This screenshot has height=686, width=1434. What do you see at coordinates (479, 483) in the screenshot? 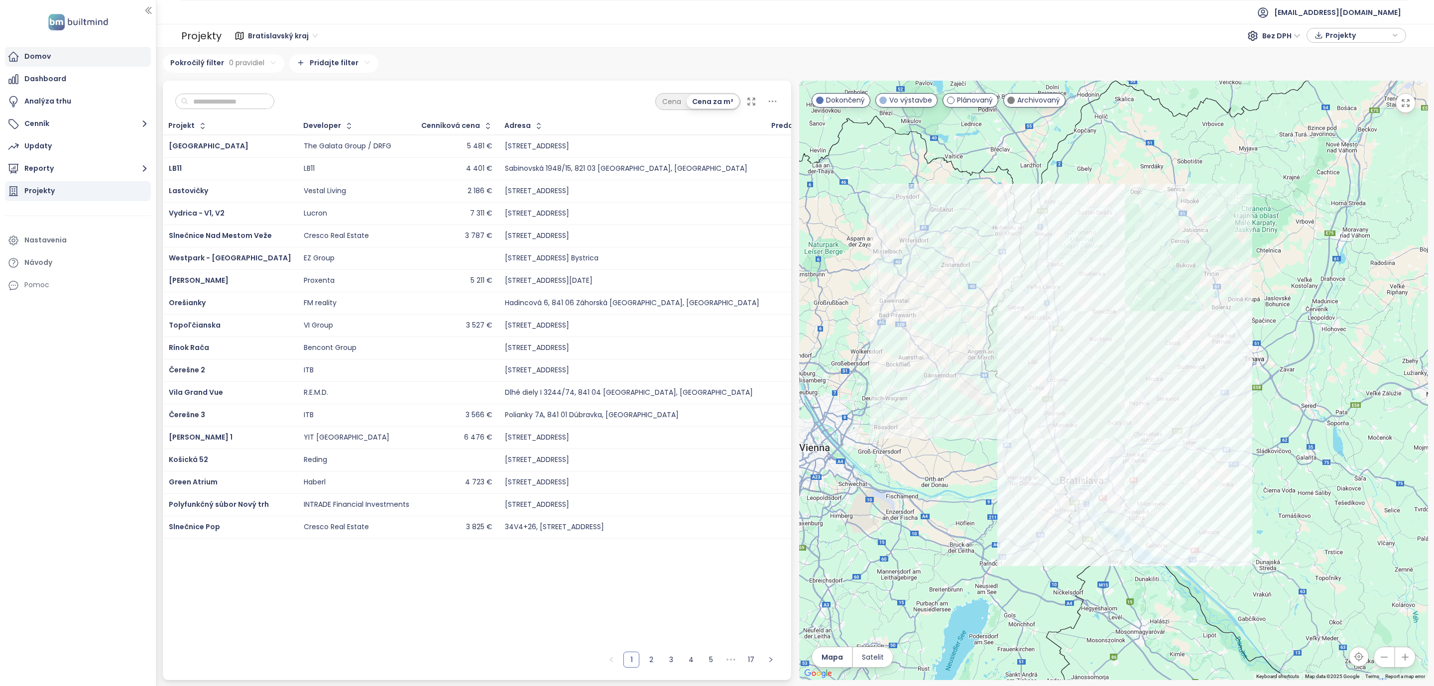
I see `div: 4 723 €` at bounding box center [479, 483].